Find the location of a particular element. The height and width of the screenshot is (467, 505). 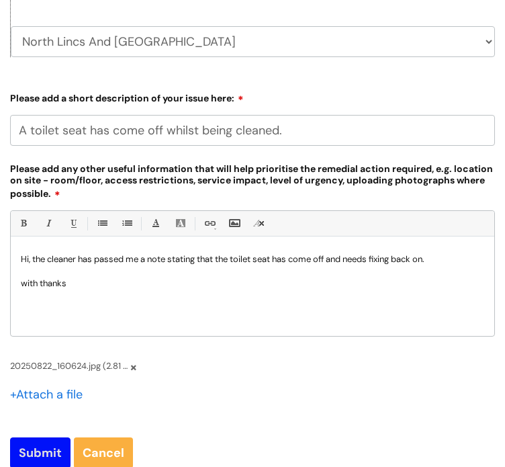

a: Insert Image... is located at coordinates (234, 223).